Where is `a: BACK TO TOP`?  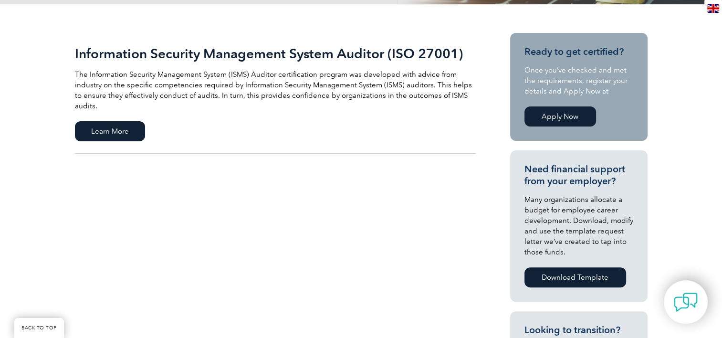 a: BACK TO TOP is located at coordinates (39, 328).